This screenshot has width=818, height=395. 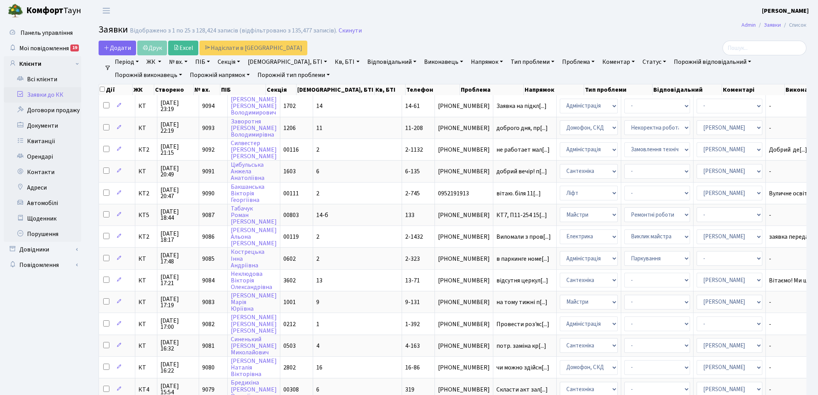 What do you see at coordinates (318, 302) in the screenshot?
I see `span: 9` at bounding box center [318, 302].